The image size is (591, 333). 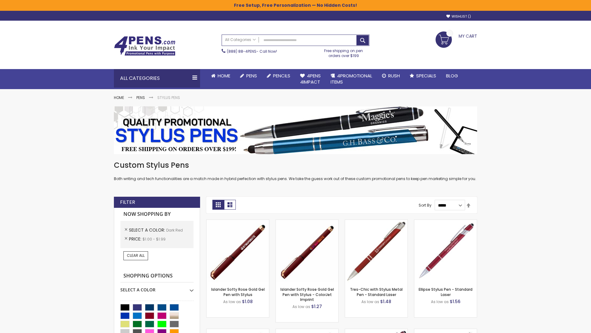 I want to click on a: Rush, so click(x=391, y=76).